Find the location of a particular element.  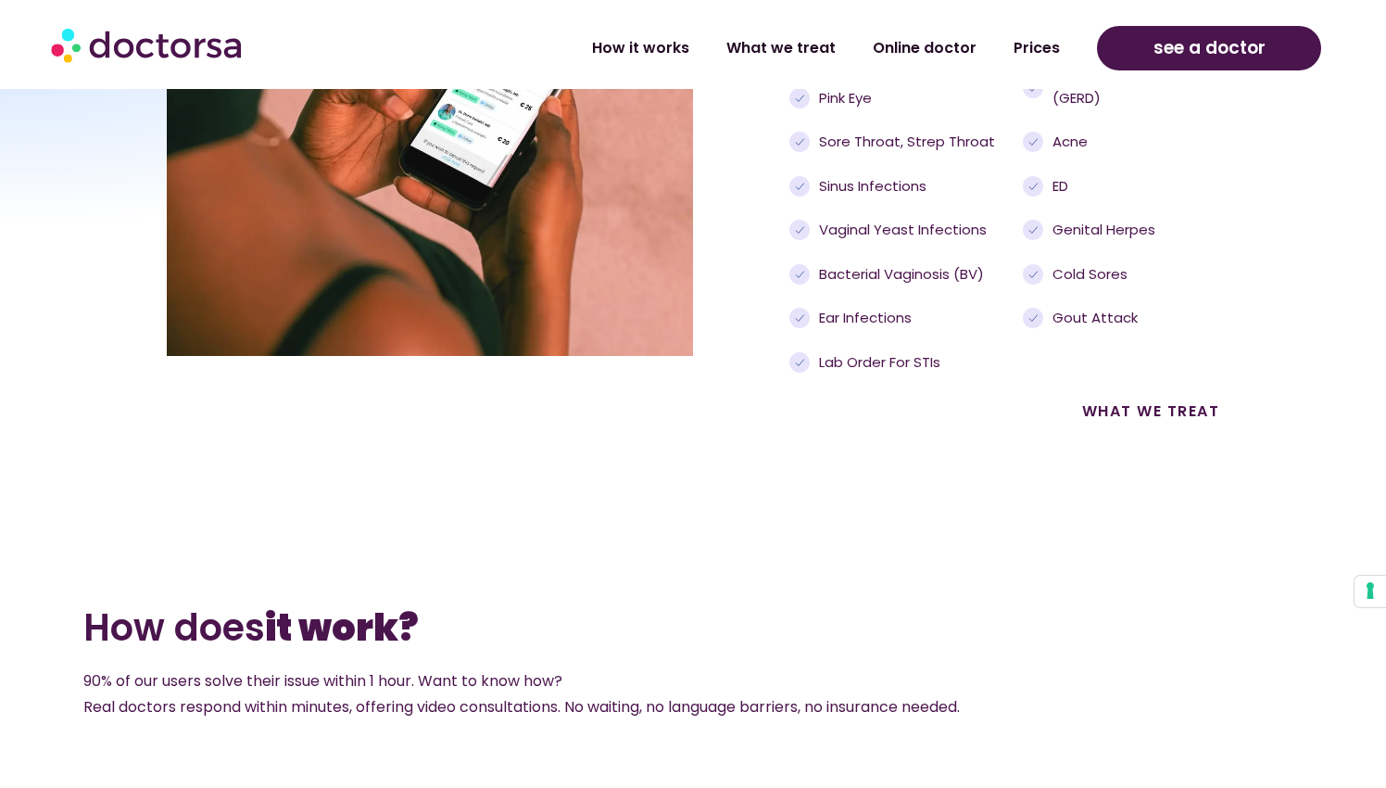

a: Sore throat, strep throat is located at coordinates (902, 142).